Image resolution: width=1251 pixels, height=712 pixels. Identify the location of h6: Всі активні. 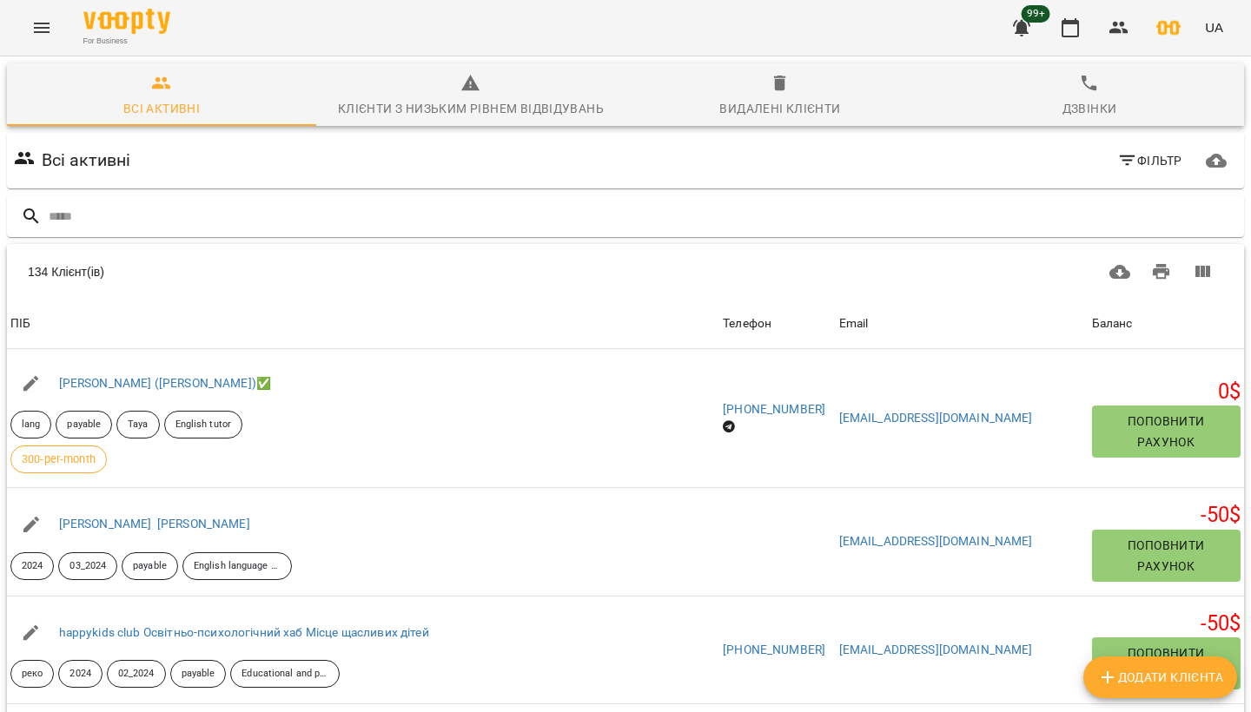
(86, 160).